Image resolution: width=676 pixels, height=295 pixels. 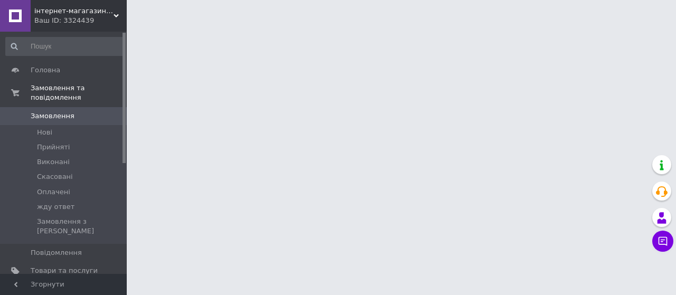 I want to click on span: Оплачені, so click(x=53, y=192).